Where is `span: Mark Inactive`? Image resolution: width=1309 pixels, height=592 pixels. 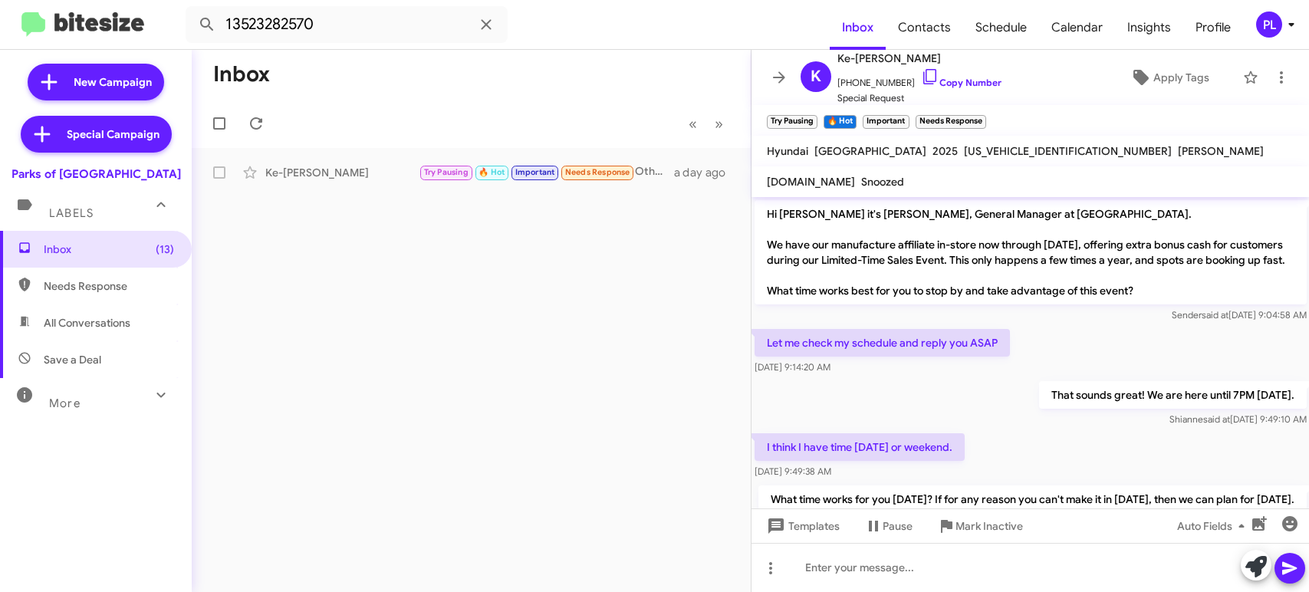
span: Mark Inactive is located at coordinates (989, 526).